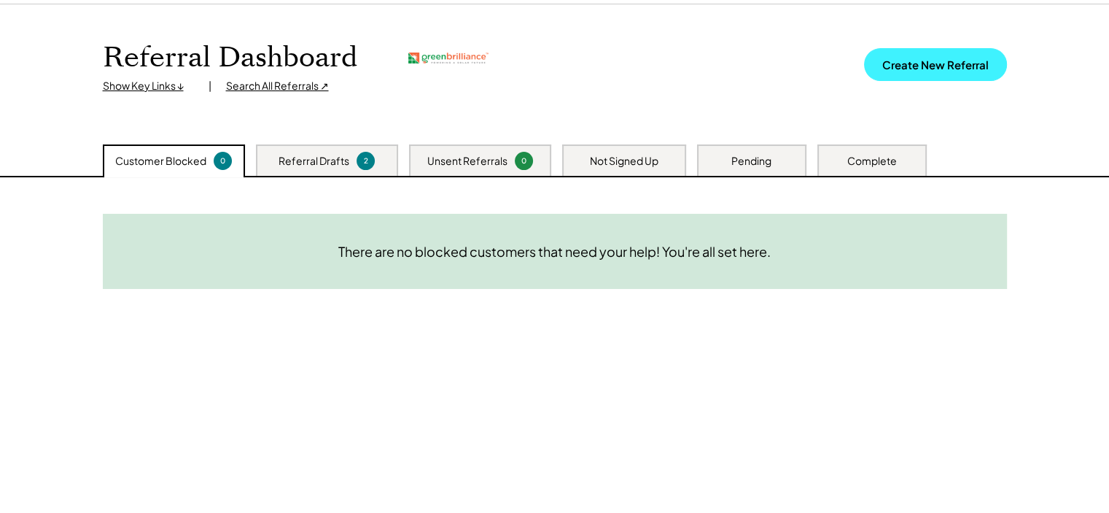 The width and height of the screenshot is (1109, 513). I want to click on div: Not Signed Up, so click(624, 161).